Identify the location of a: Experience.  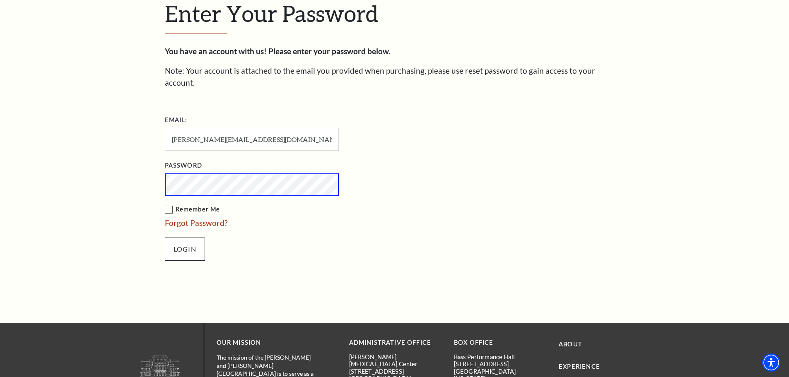
(579, 367).